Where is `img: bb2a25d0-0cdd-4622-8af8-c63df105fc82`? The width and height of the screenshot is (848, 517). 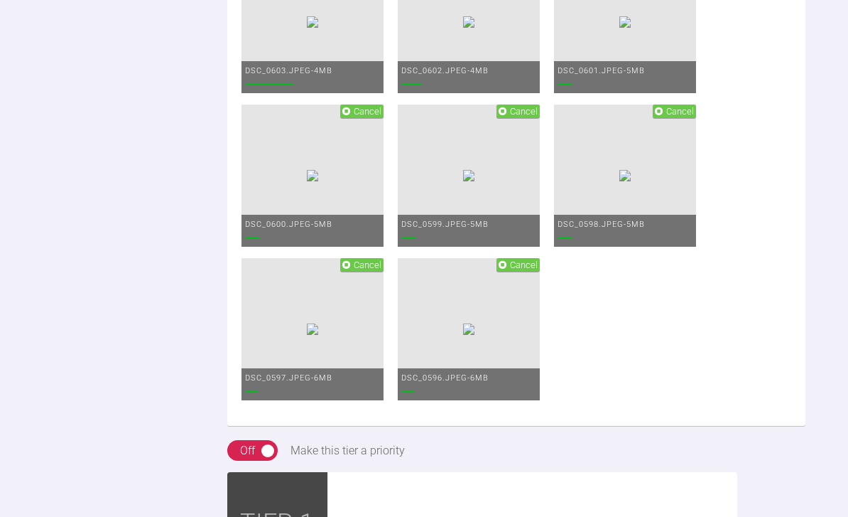 img: bb2a25d0-0cdd-4622-8af8-c63df105fc82 is located at coordinates (313, 22).